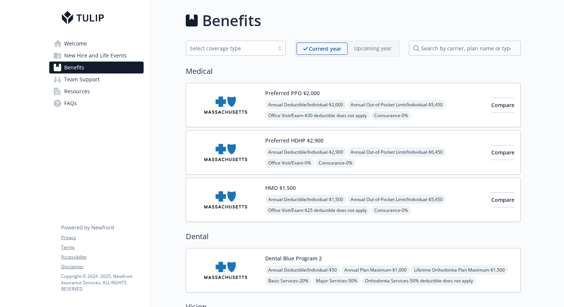 Image resolution: width=564 pixels, height=307 pixels. I want to click on span: Annual Deductible/Individual - $2,900, so click(306, 152).